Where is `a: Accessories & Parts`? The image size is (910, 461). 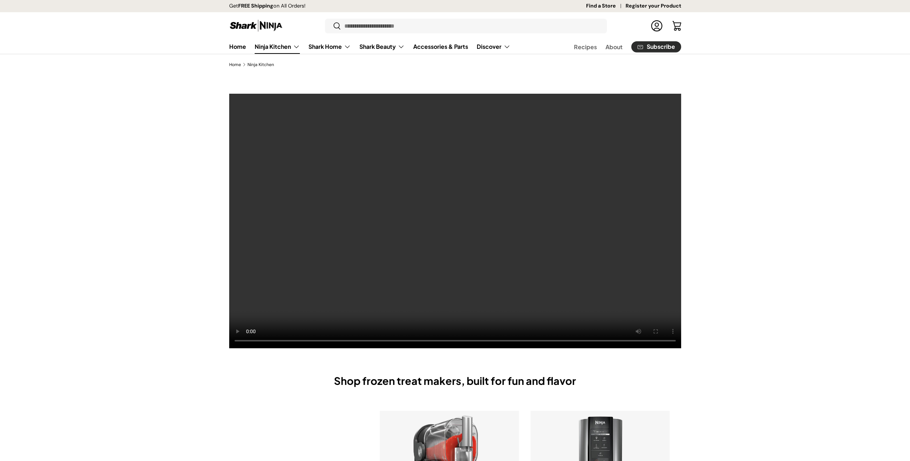
a: Accessories & Parts is located at coordinates (441, 46).